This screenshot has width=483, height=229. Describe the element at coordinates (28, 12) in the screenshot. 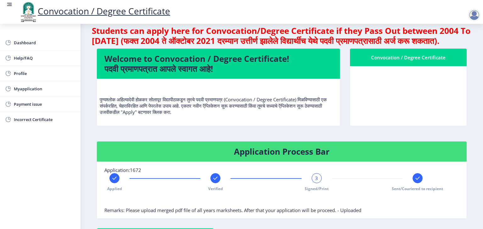

I see `img: logo` at that location.